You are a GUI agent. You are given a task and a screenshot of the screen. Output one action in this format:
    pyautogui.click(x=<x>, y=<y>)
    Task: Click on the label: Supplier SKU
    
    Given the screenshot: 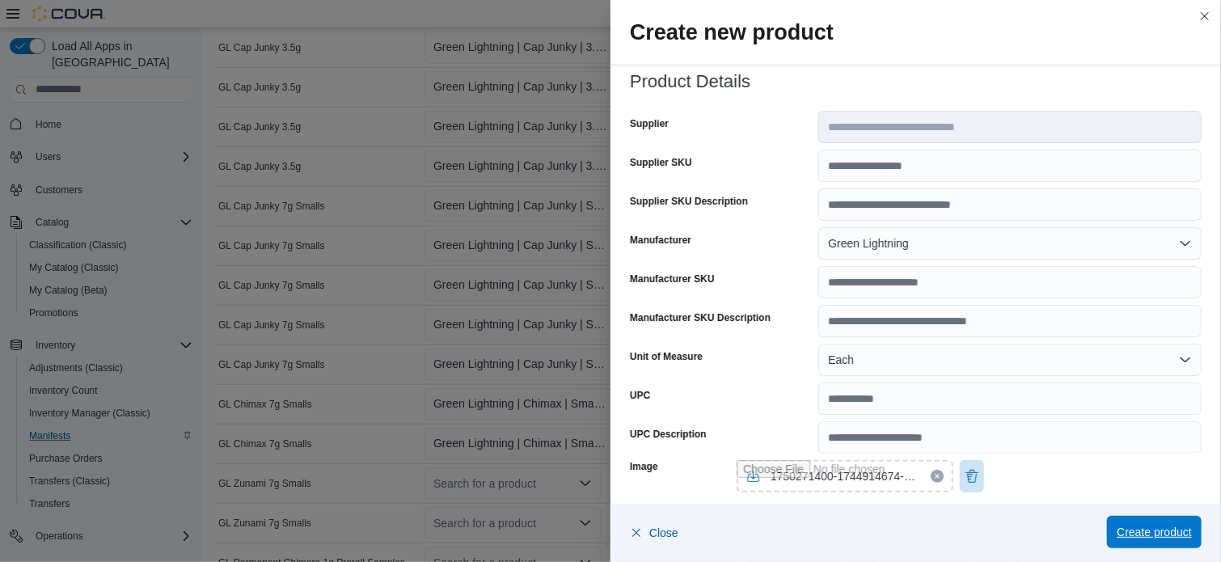 What is the action you would take?
    pyautogui.click(x=661, y=163)
    